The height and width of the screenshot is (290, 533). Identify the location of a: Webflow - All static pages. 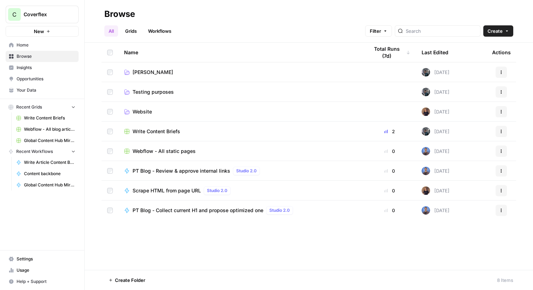
(241, 151).